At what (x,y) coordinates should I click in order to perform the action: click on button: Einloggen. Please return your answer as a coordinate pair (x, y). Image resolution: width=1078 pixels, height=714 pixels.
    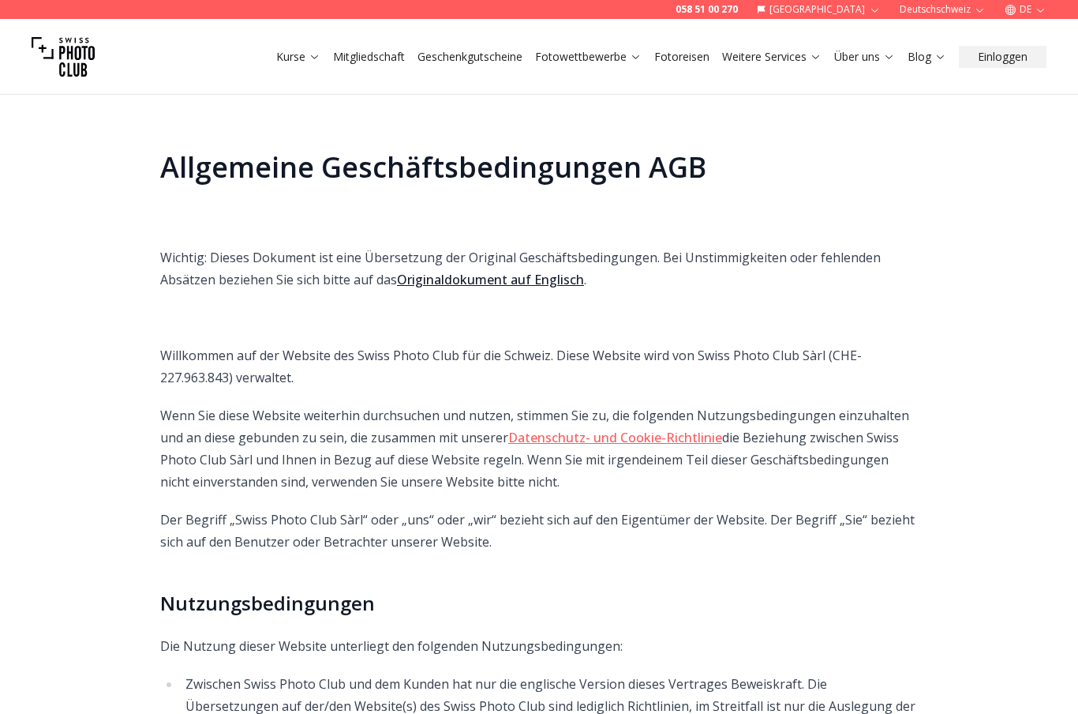
    Looking at the image, I should click on (1002, 57).